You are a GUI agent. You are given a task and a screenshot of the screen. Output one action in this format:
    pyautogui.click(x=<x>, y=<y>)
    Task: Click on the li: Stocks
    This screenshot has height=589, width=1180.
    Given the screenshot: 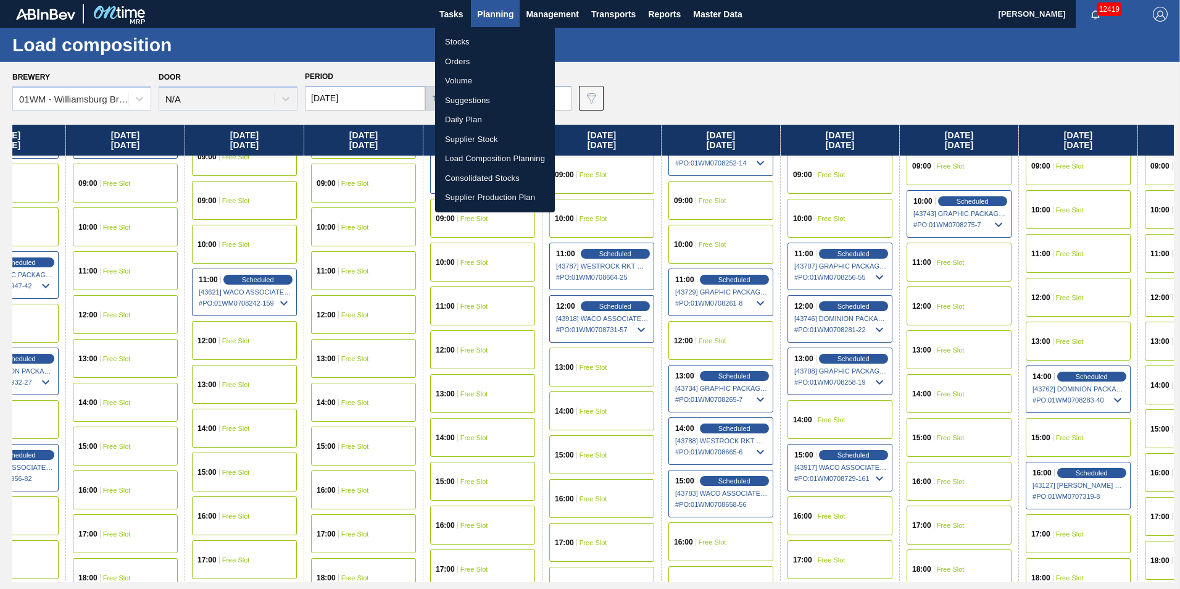 What is the action you would take?
    pyautogui.click(x=495, y=42)
    